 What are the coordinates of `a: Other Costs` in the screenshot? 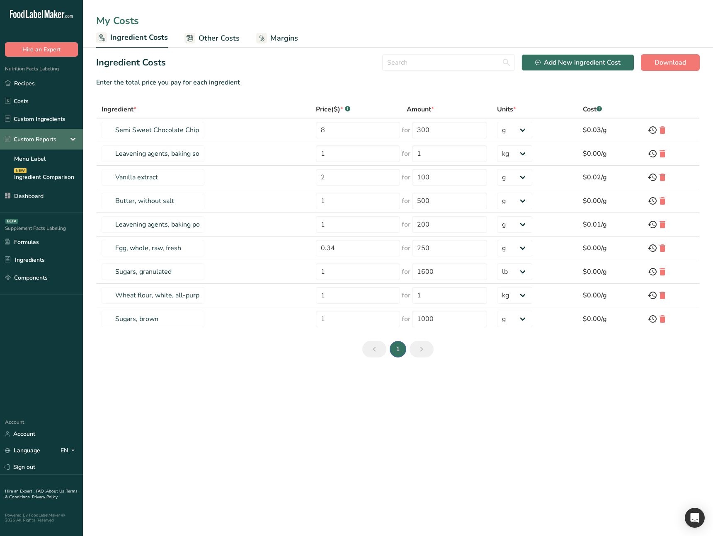 It's located at (212, 38).